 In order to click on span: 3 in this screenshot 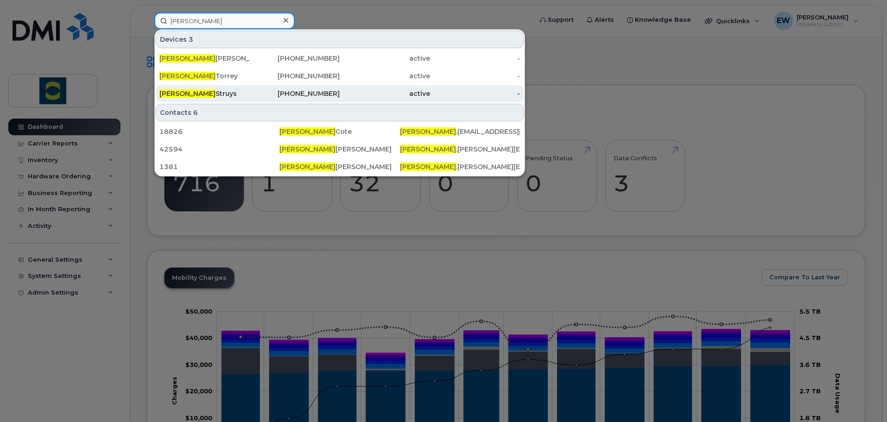, I will do `click(191, 39)`.